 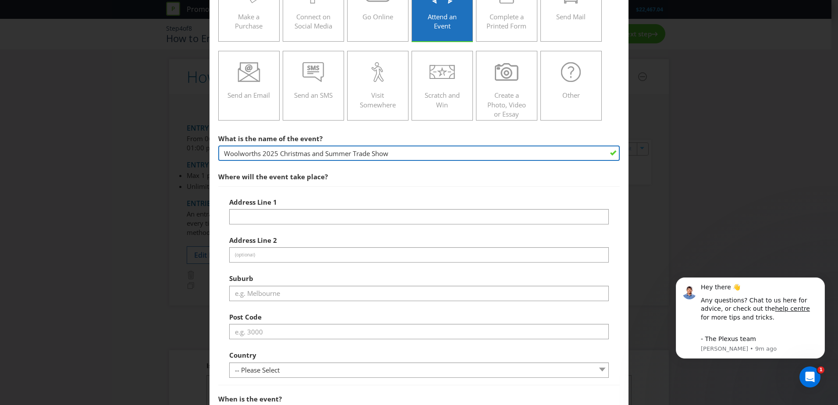 I want to click on span: Send Mail, so click(x=571, y=17).